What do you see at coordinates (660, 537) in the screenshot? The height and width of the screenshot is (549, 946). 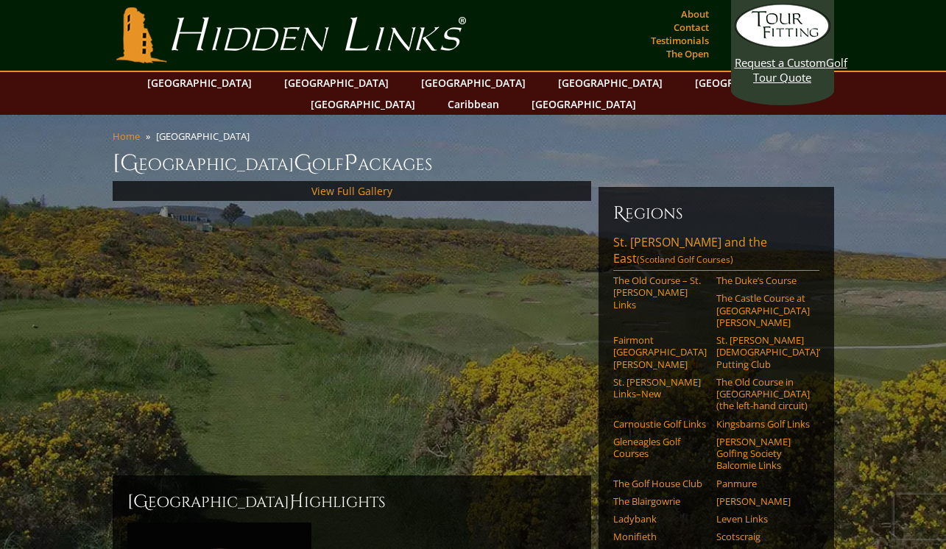 I see `a: Monifieth` at bounding box center [660, 537].